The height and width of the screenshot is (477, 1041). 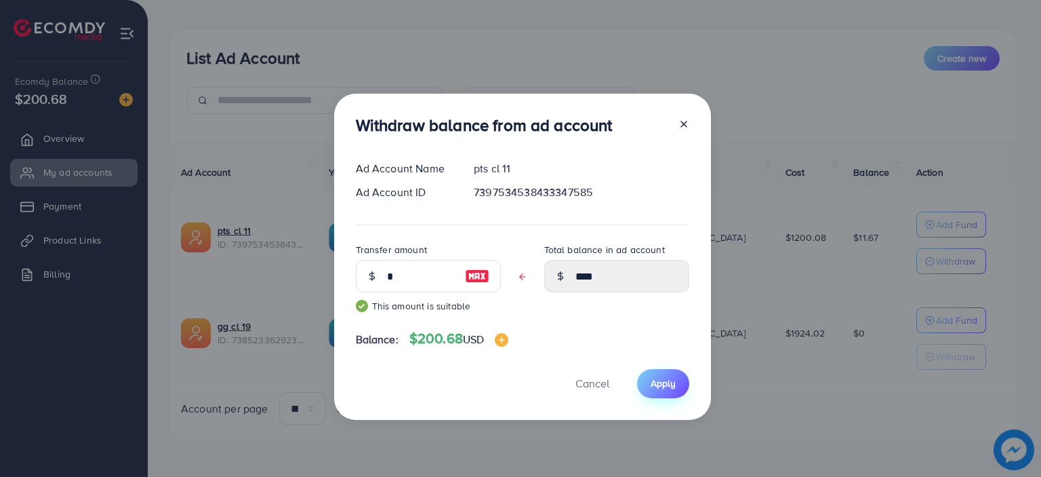 What do you see at coordinates (484, 125) in the screenshot?
I see `h3: Withdraw balance from ad account` at bounding box center [484, 125].